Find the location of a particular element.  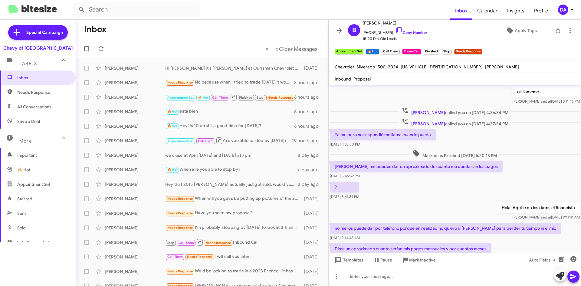

h1: Inbox is located at coordinates (95, 29).